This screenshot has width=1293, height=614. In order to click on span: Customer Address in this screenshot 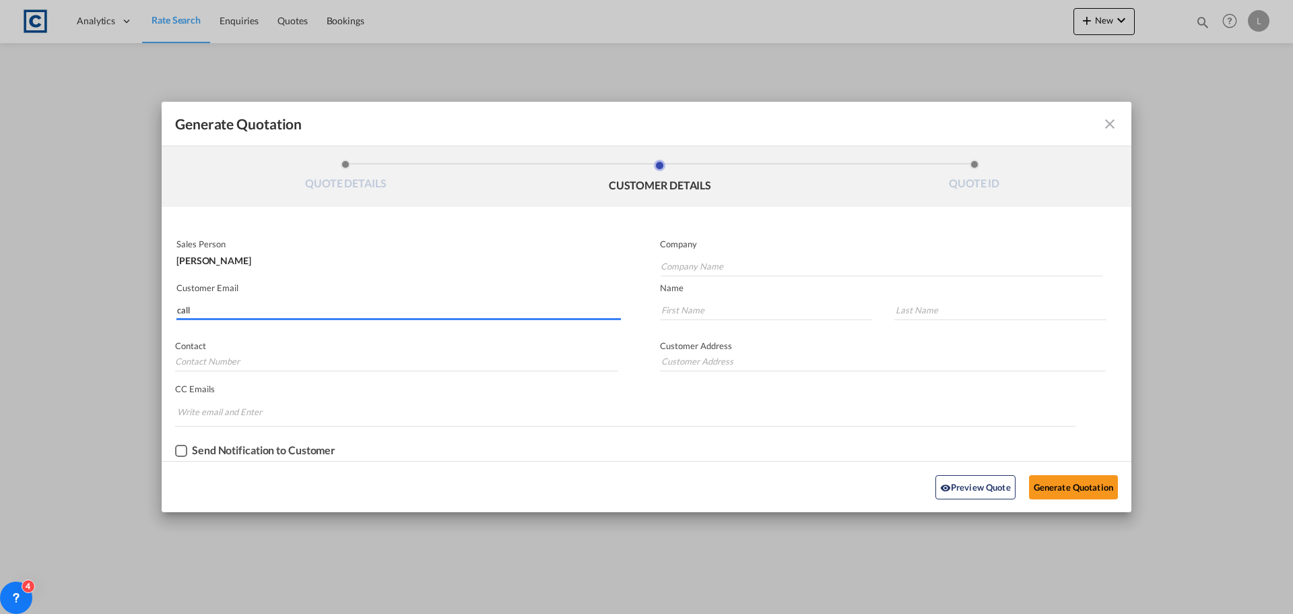, I will do `click(696, 346)`.